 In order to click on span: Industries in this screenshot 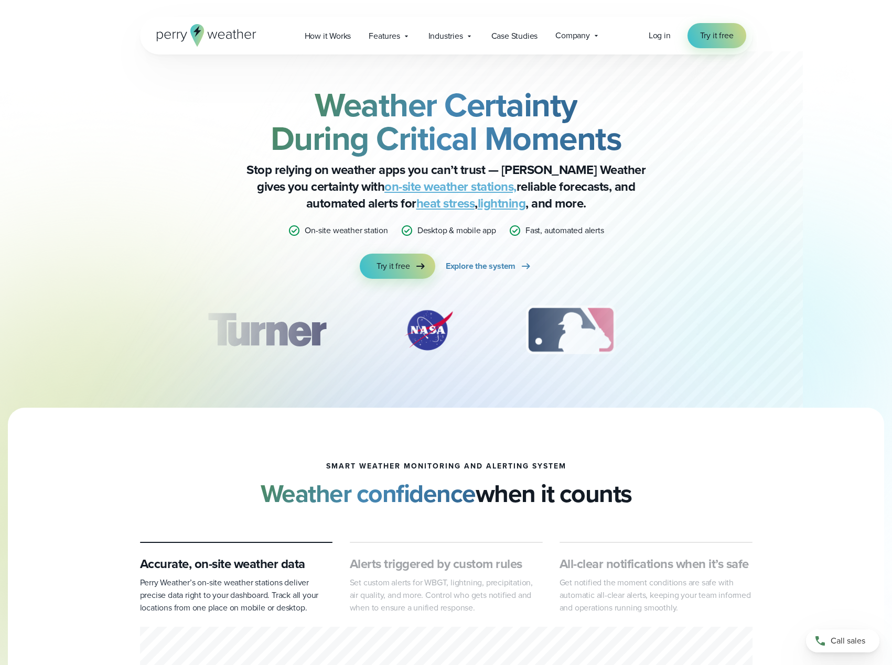, I will do `click(446, 36)`.